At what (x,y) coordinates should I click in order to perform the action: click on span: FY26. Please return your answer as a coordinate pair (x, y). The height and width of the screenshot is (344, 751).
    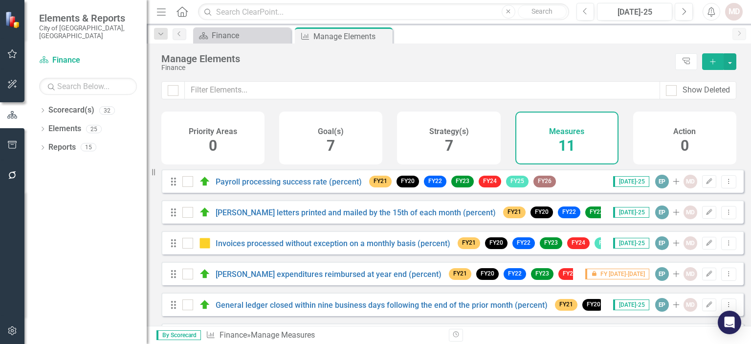
    Looking at the image, I should click on (545, 181).